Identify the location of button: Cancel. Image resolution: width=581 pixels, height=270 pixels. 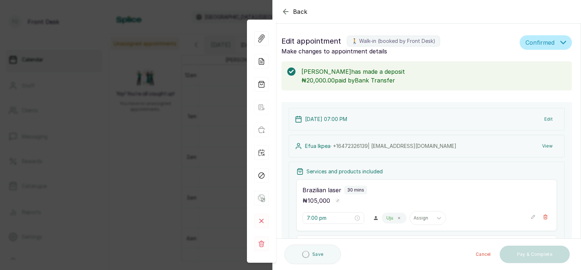
(484, 254).